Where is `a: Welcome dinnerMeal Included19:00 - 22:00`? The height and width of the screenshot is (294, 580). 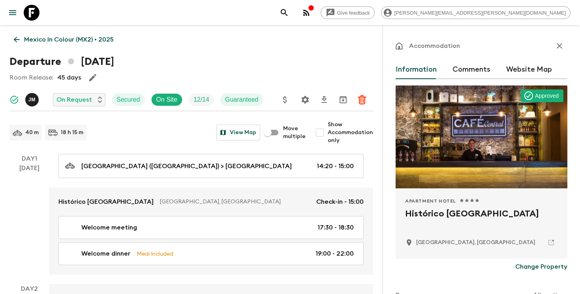 a: Welcome dinnerMeal Included19:00 - 22:00 is located at coordinates (211, 253).